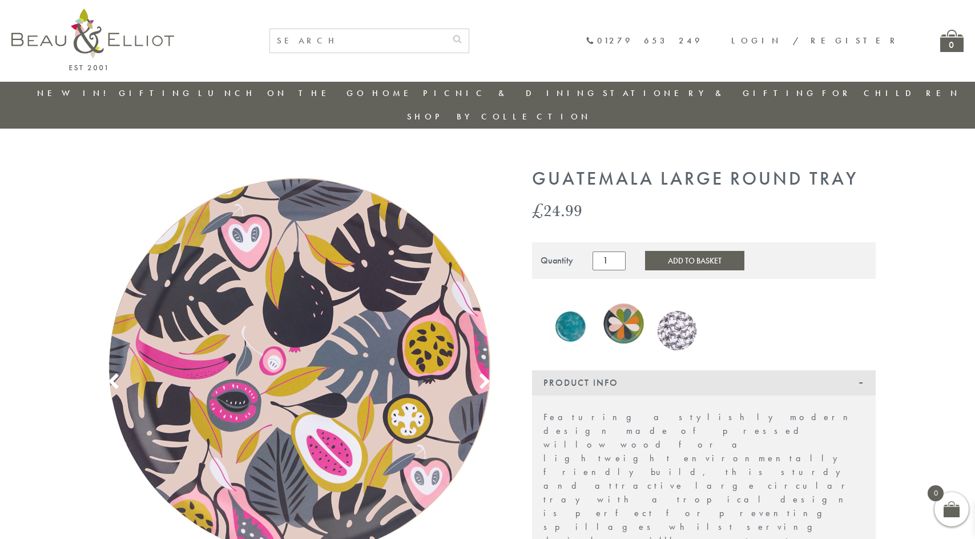  Describe the element at coordinates (644, 41) in the screenshot. I see `a: 01279 653 249` at that location.